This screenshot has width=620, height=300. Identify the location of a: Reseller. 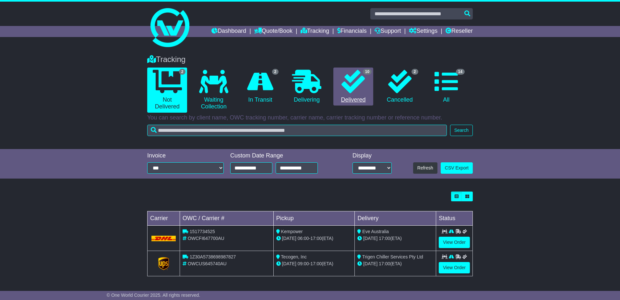
(459, 31).